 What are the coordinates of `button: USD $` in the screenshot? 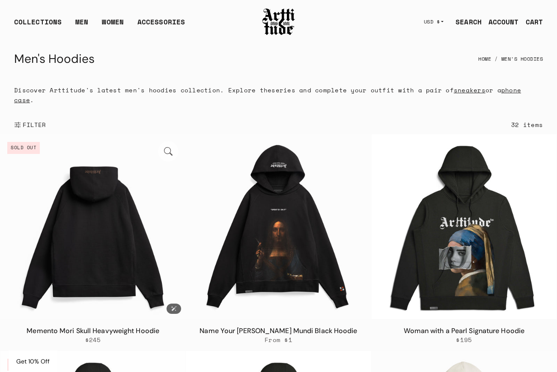 It's located at (433, 22).